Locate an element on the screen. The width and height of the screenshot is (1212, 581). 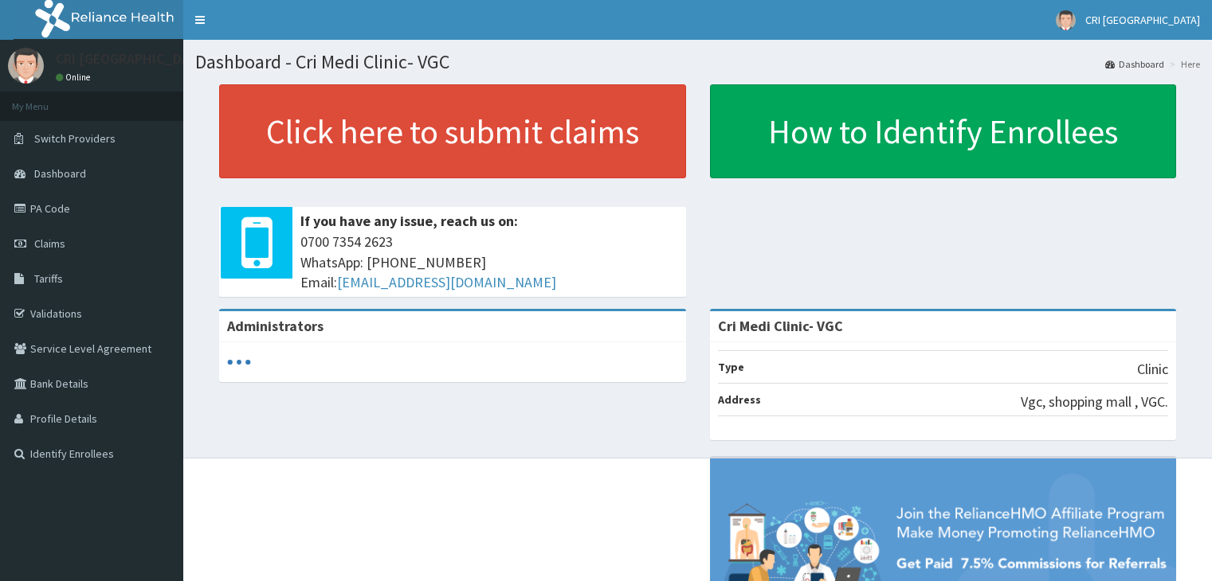
p: Vgc, shopping mall , VGC. is located at coordinates (1094, 402).